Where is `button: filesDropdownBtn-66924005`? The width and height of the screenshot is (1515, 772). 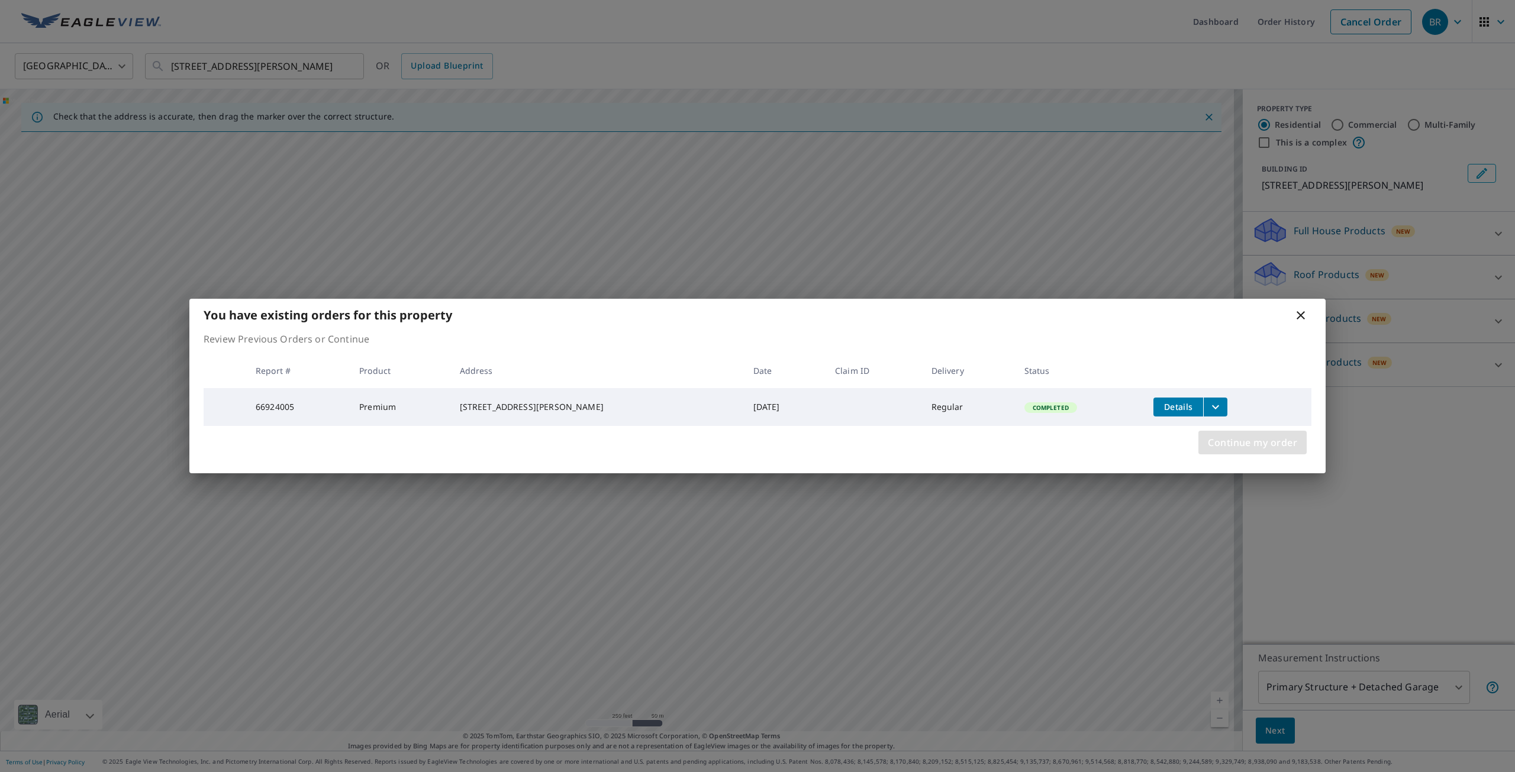
button: filesDropdownBtn-66924005 is located at coordinates (1215, 407).